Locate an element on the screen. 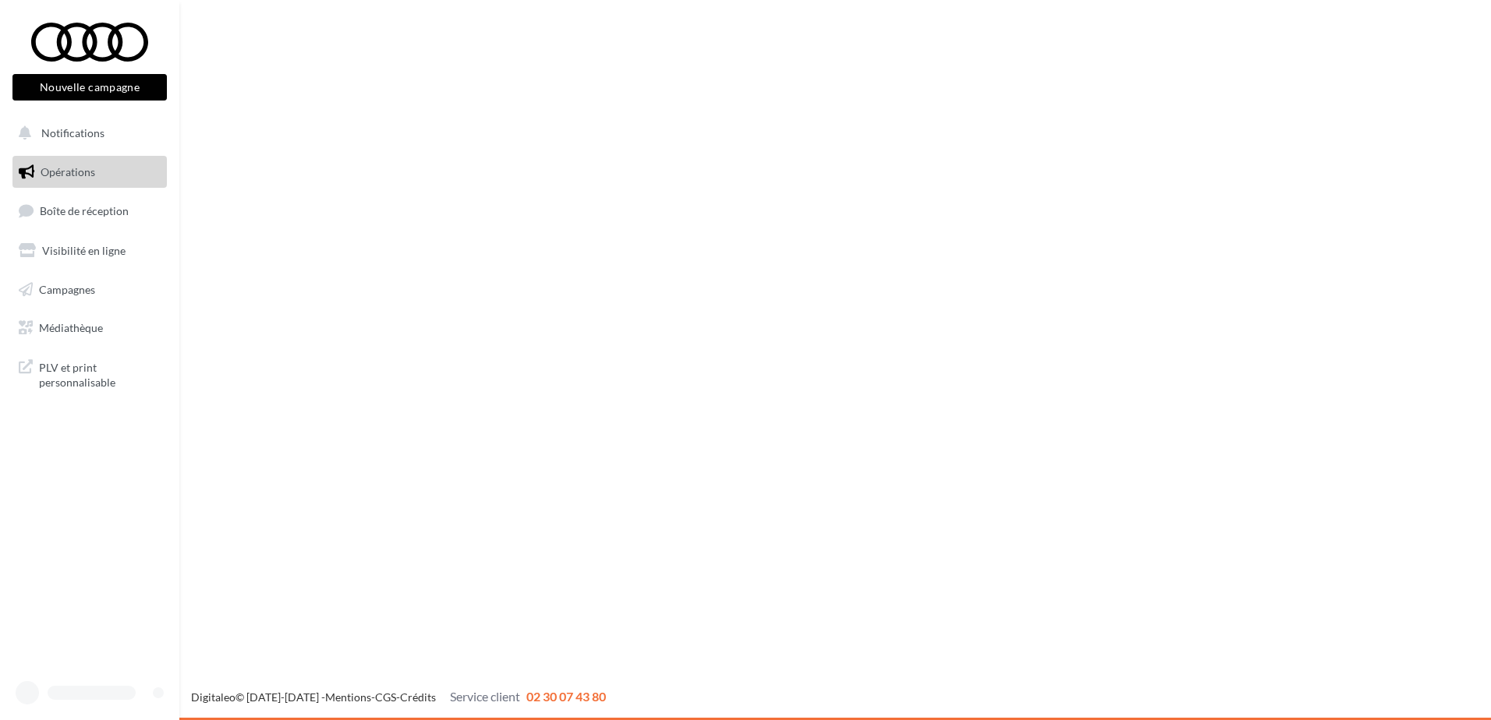  span: Notifications is located at coordinates (73, 133).